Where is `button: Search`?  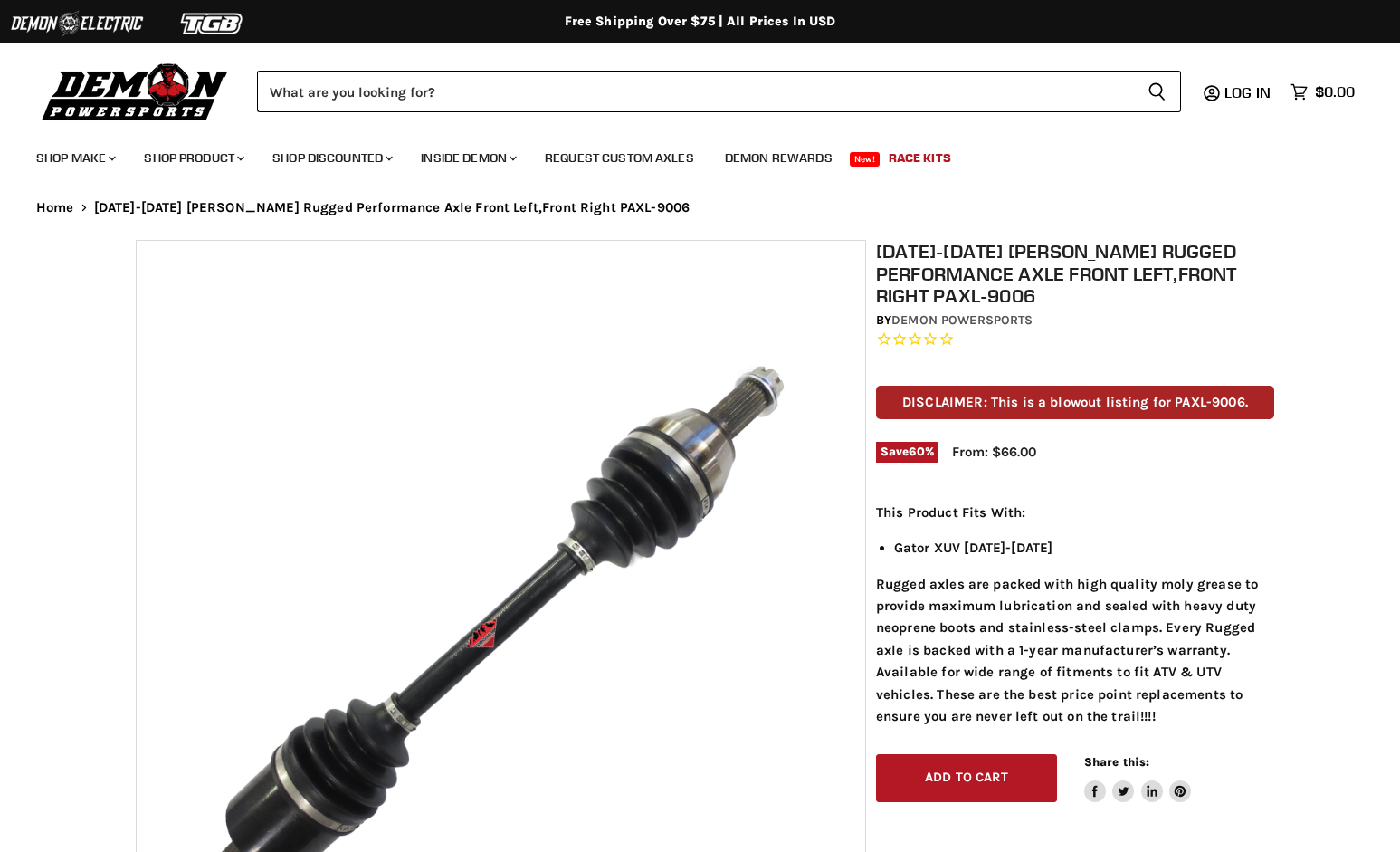
button: Search is located at coordinates (1157, 91).